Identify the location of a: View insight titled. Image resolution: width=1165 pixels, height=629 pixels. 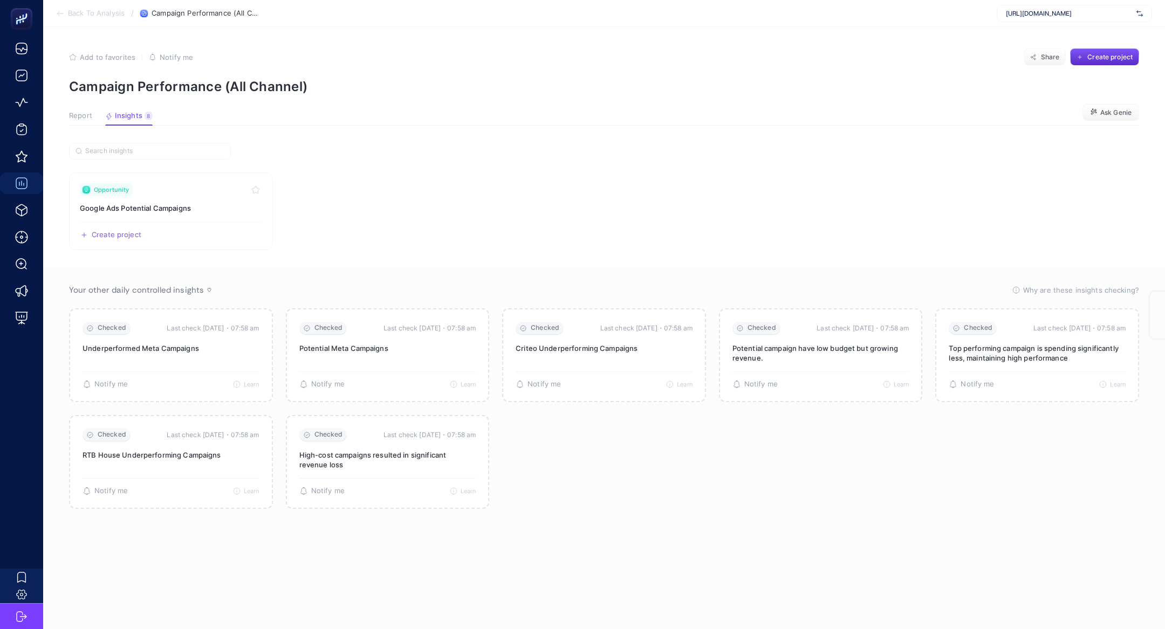
(171, 211).